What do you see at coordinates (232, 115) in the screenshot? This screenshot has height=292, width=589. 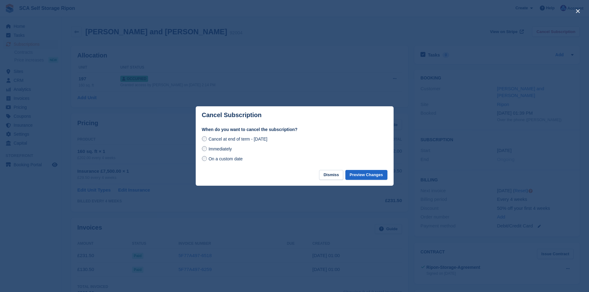 I see `p: Cancel Subscription` at bounding box center [232, 115].